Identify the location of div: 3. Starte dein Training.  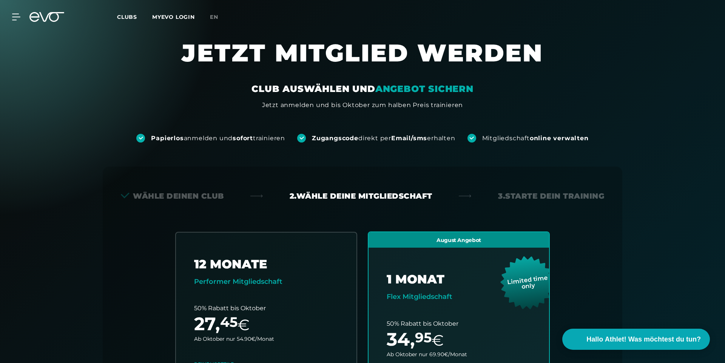
(551, 196).